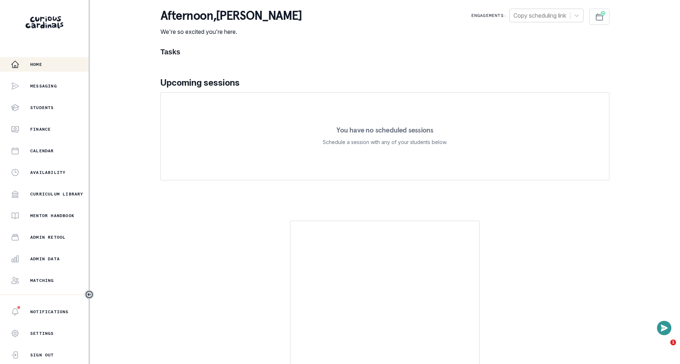 Image resolution: width=680 pixels, height=364 pixels. Describe the element at coordinates (40, 129) in the screenshot. I see `p: Finance` at that location.